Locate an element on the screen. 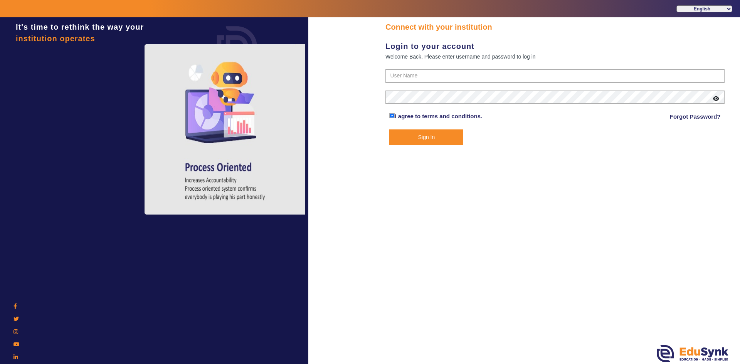  a: Forgot Password? is located at coordinates (696, 117).